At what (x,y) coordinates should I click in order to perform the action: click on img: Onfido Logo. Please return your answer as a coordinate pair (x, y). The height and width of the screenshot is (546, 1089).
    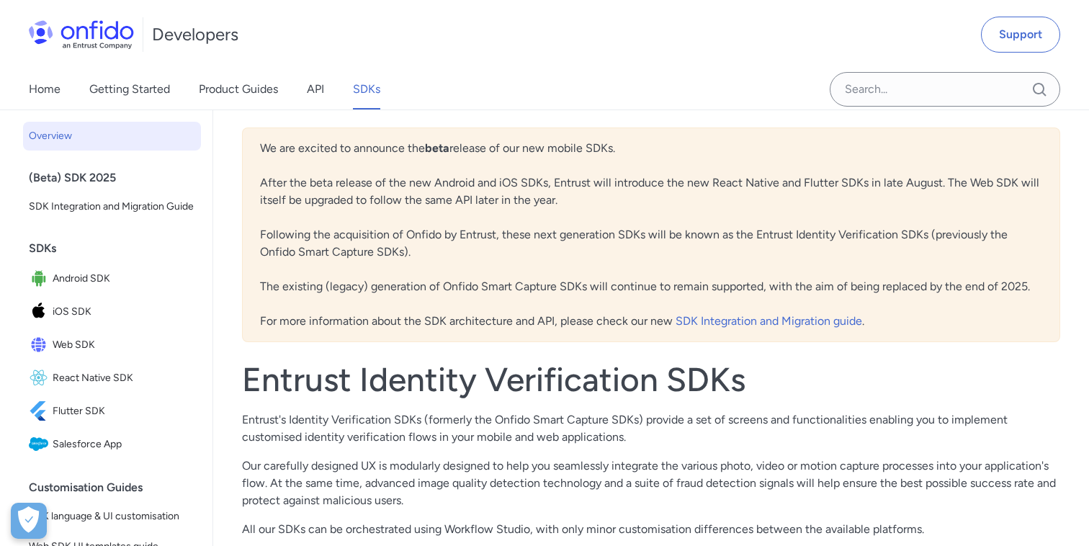
    Looking at the image, I should click on (81, 35).